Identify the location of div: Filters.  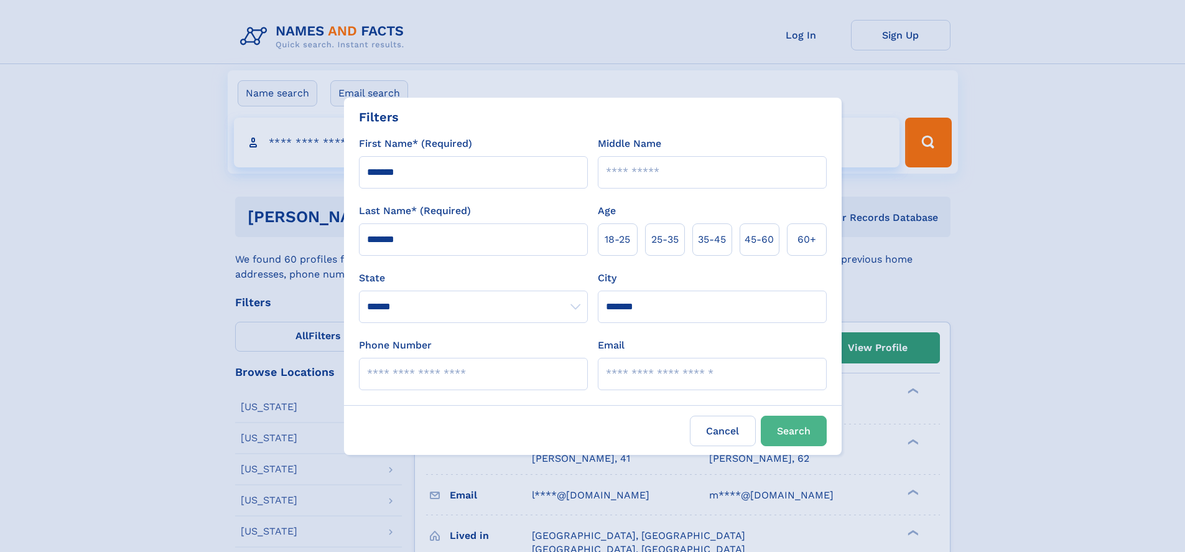
(379, 117).